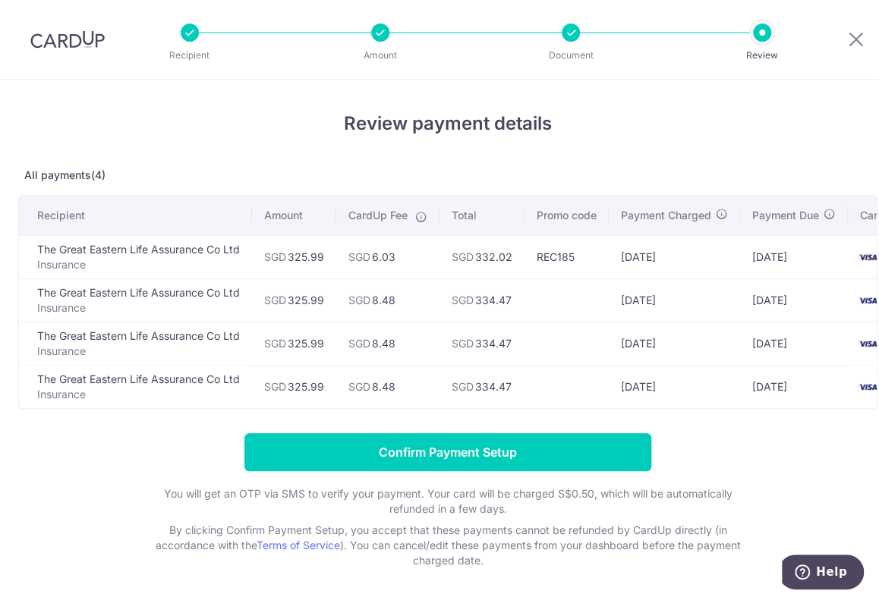 Image resolution: width=879 pixels, height=600 pixels. I want to click on td: 332.02, so click(482, 256).